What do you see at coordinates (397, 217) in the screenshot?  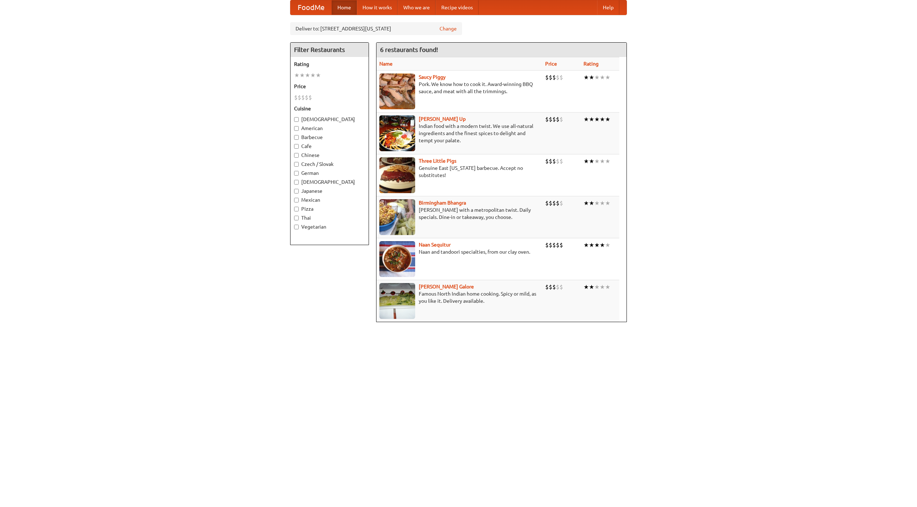 I see `img: bhangra.jpg` at bounding box center [397, 217].